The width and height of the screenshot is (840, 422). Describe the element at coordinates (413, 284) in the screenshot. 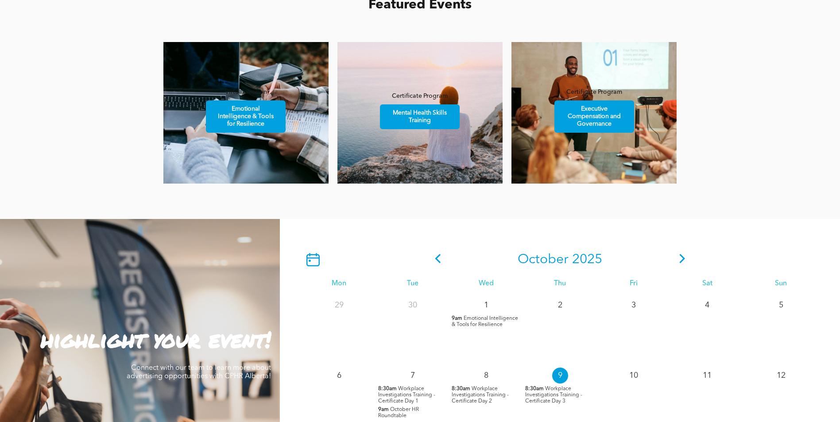

I see `div: Tue` at that location.